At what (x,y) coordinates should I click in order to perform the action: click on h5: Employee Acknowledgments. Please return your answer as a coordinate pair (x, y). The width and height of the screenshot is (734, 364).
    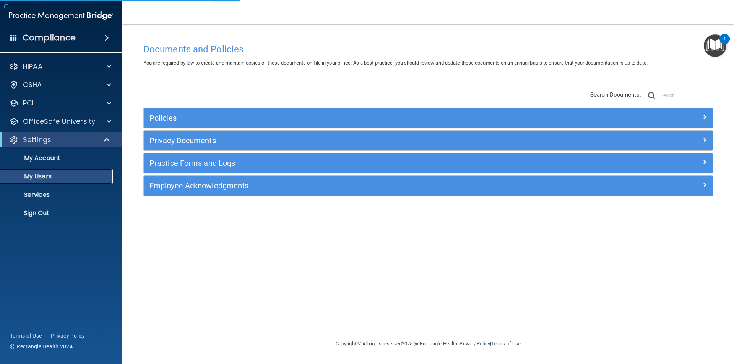
    Looking at the image, I should click on (357, 186).